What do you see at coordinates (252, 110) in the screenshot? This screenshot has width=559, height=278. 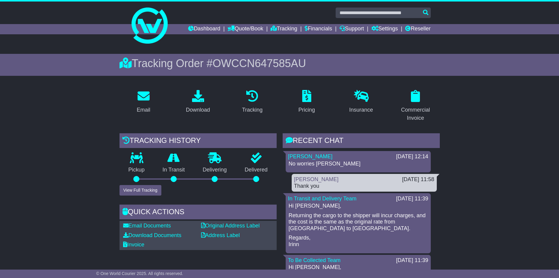 I see `div: Tracking` at bounding box center [252, 110].